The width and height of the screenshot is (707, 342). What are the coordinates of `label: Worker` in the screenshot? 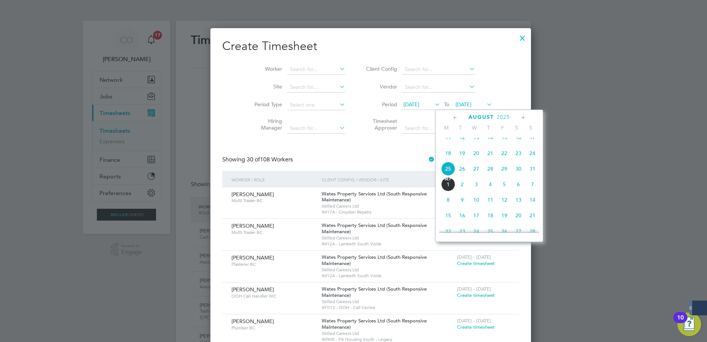 It's located at (265, 69).